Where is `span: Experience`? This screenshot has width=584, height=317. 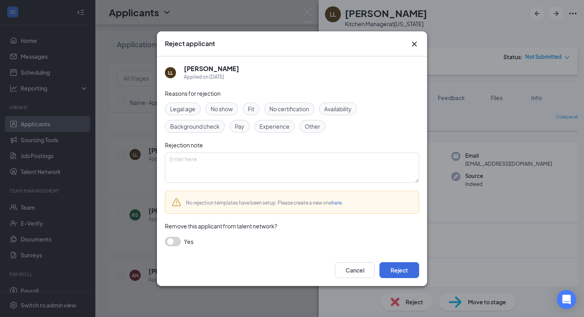
span: Experience is located at coordinates (274, 126).